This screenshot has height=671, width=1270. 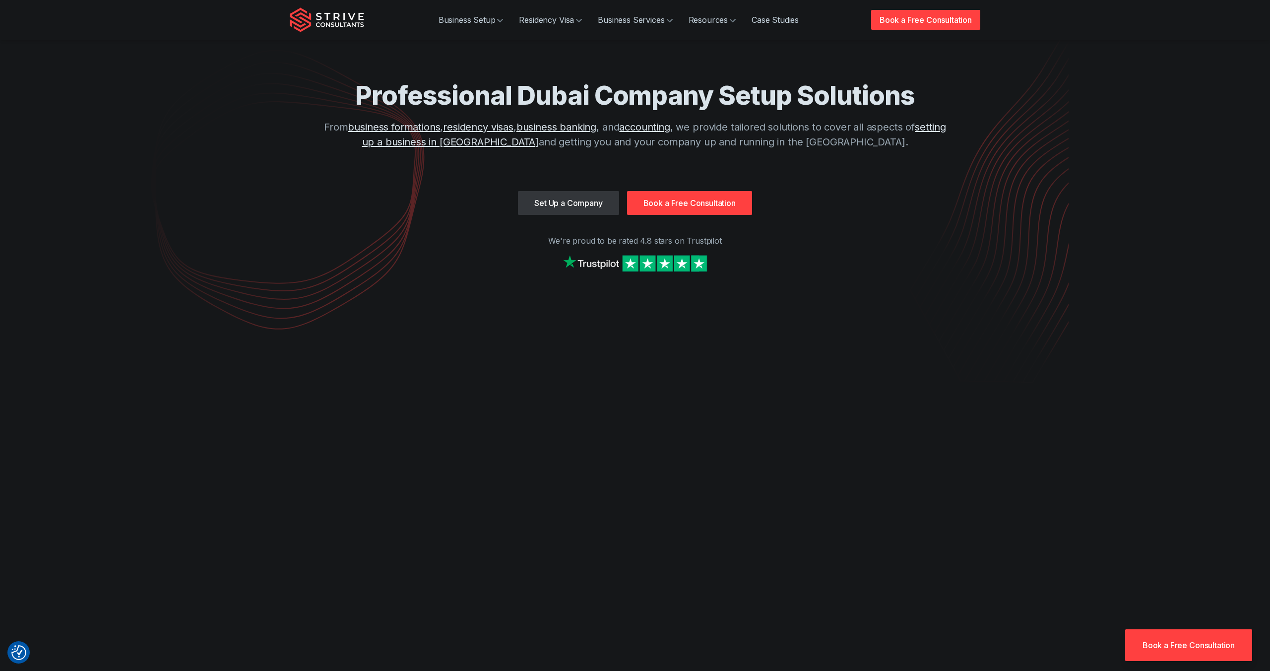 What do you see at coordinates (635, 134) in the screenshot?
I see `p: From , , , and , we provide tailored solutions to cover all aspects of and getting you and your c...` at bounding box center [635, 134].